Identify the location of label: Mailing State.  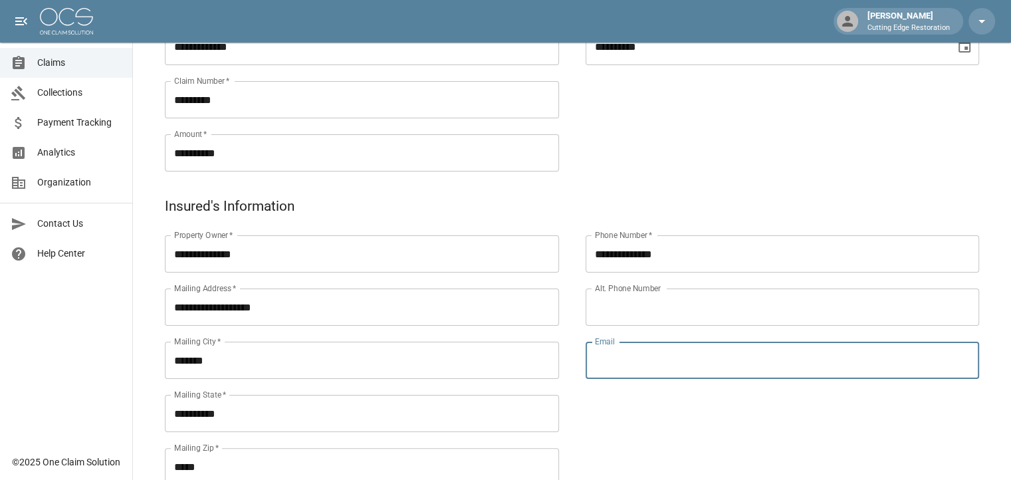
(200, 394).